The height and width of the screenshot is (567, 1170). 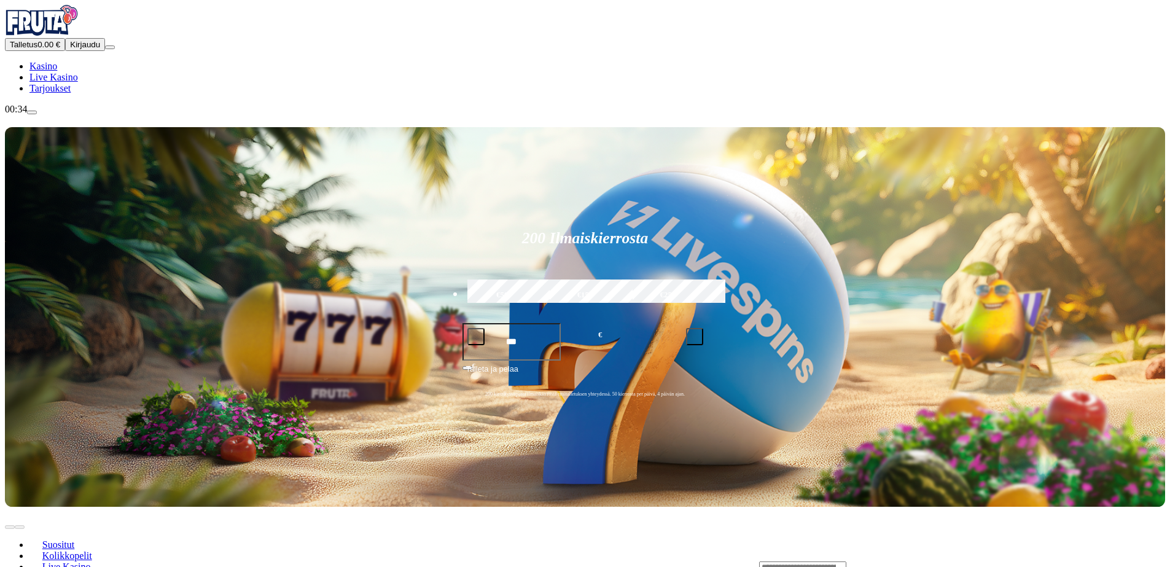 What do you see at coordinates (585, 77) in the screenshot?
I see `nav: Main menu` at bounding box center [585, 77].